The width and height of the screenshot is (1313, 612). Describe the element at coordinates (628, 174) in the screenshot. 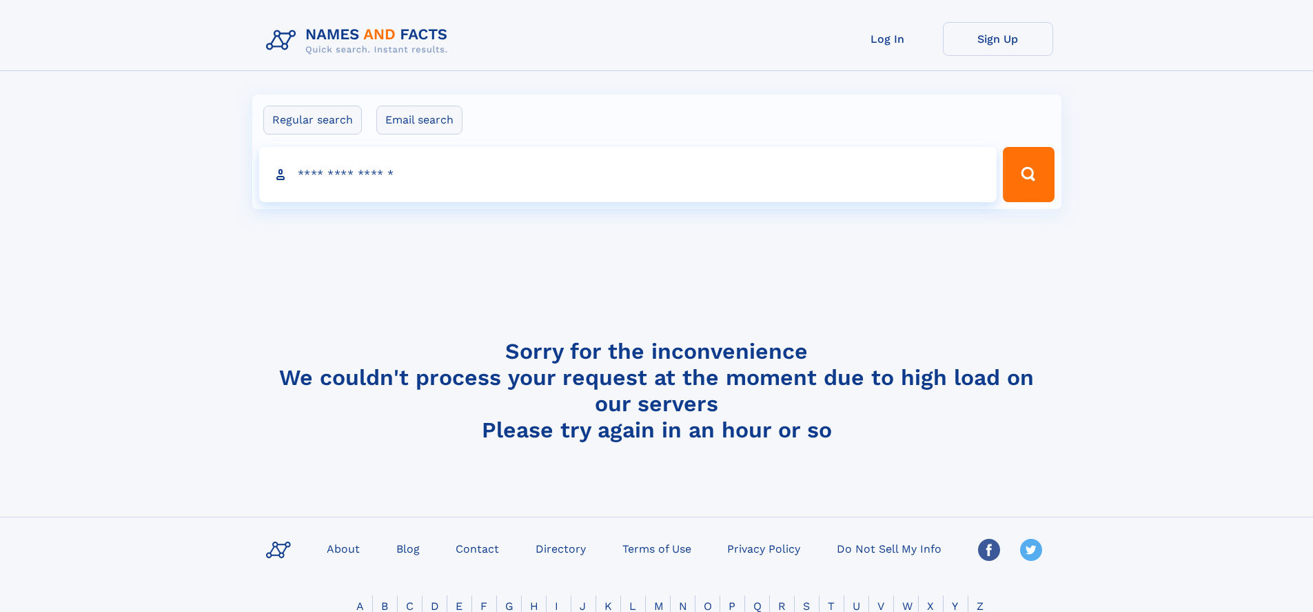

I see `input: search input` at that location.